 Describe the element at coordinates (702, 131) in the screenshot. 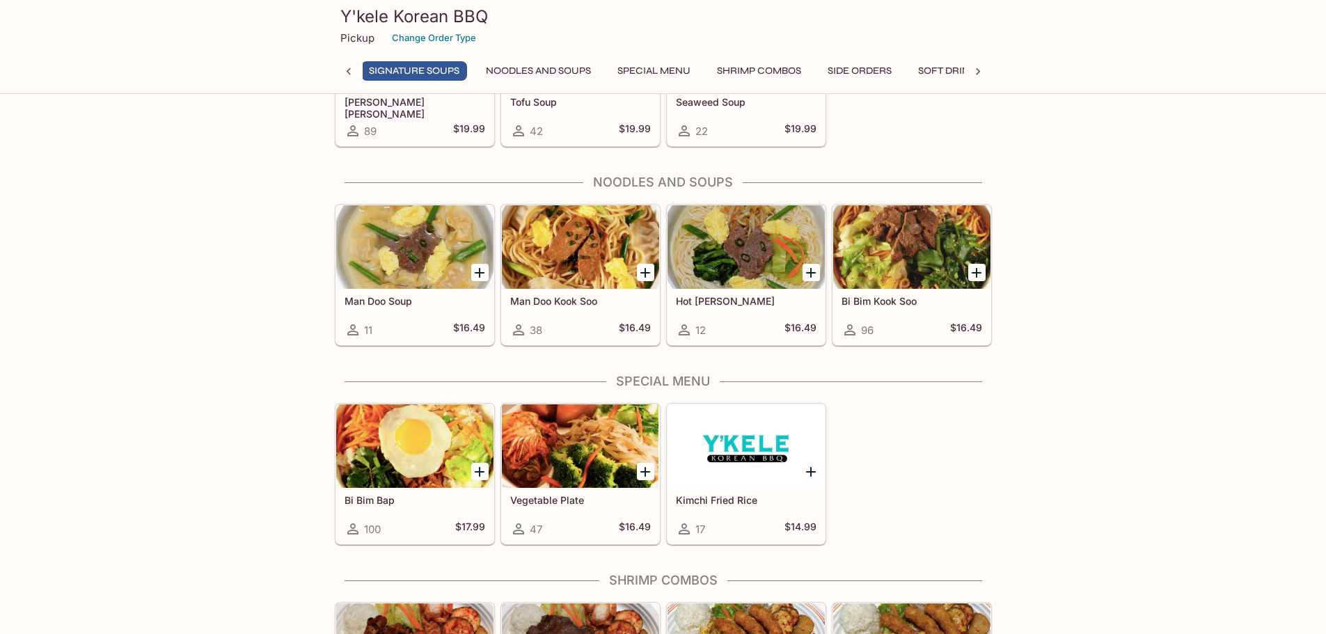

I see `span: 22` at that location.